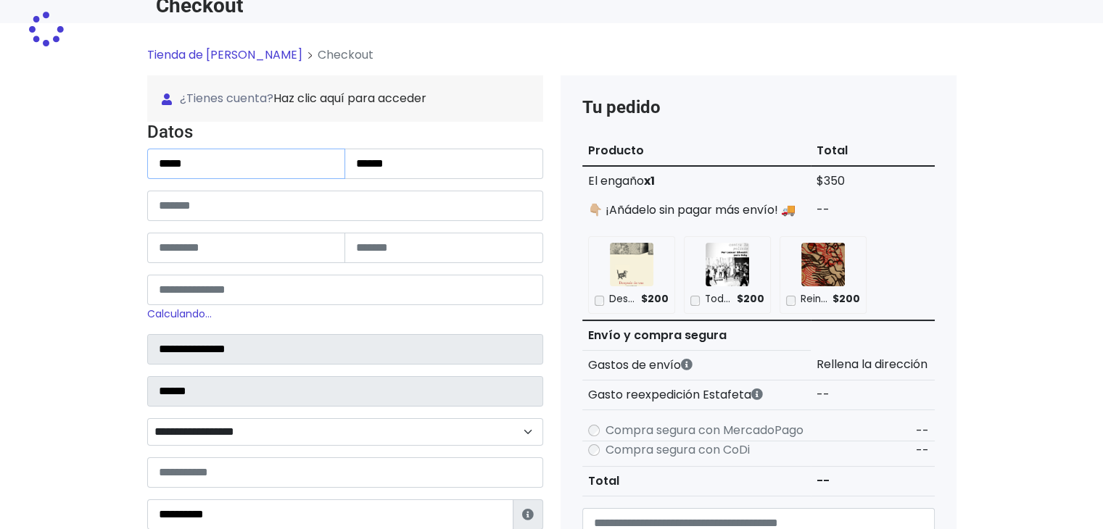  Describe the element at coordinates (677, 450) in the screenshot. I see `label: Compra segura con CoDi` at that location.